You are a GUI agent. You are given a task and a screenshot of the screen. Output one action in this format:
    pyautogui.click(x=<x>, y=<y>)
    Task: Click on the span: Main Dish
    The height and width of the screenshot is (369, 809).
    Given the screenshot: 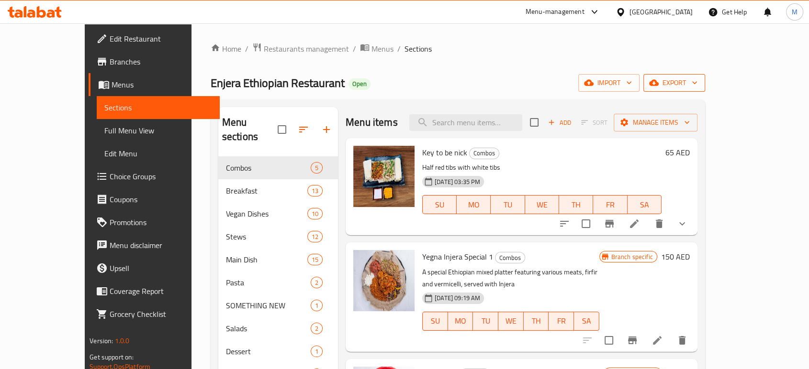 What is the action you would take?
    pyautogui.click(x=267, y=260)
    